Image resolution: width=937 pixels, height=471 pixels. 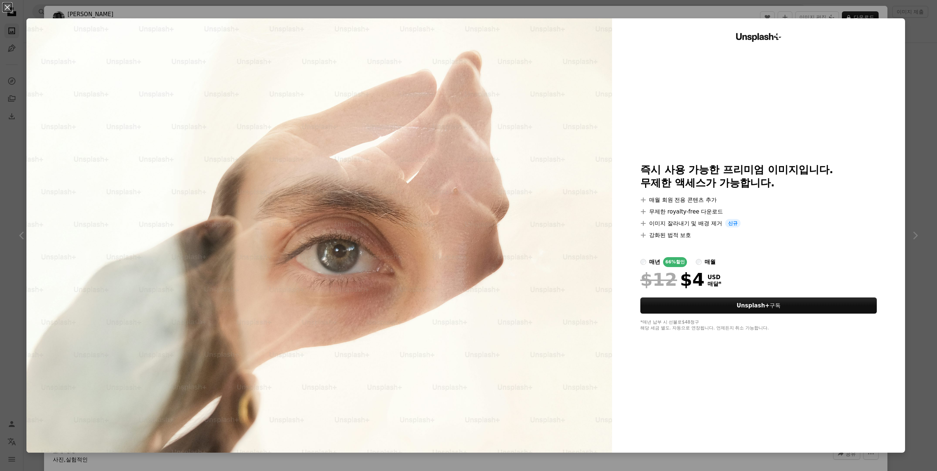 What do you see at coordinates (659, 280) in the screenshot?
I see `span: $12` at bounding box center [659, 280].